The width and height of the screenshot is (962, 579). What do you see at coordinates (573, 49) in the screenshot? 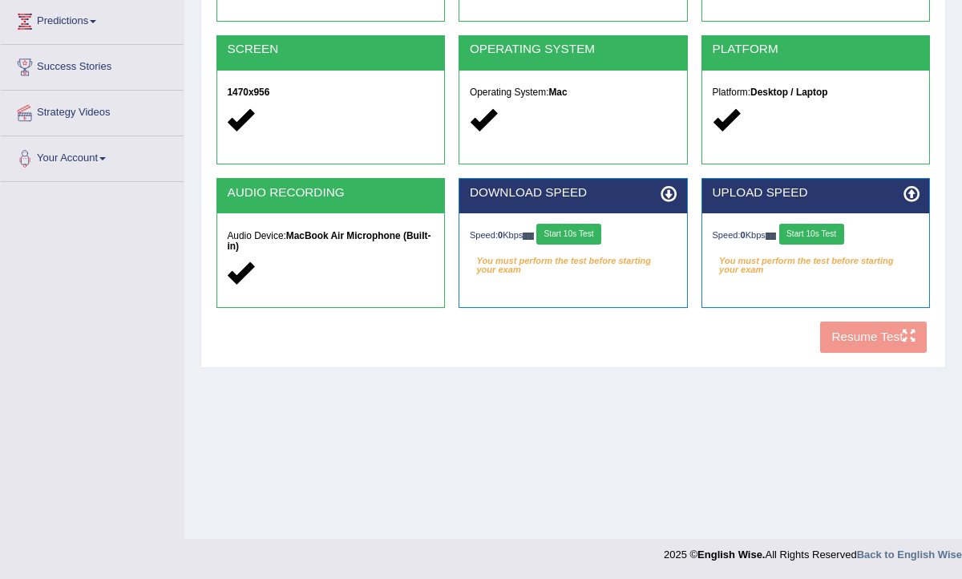
I see `h2: OPERATING SYSTEM` at bounding box center [573, 49].